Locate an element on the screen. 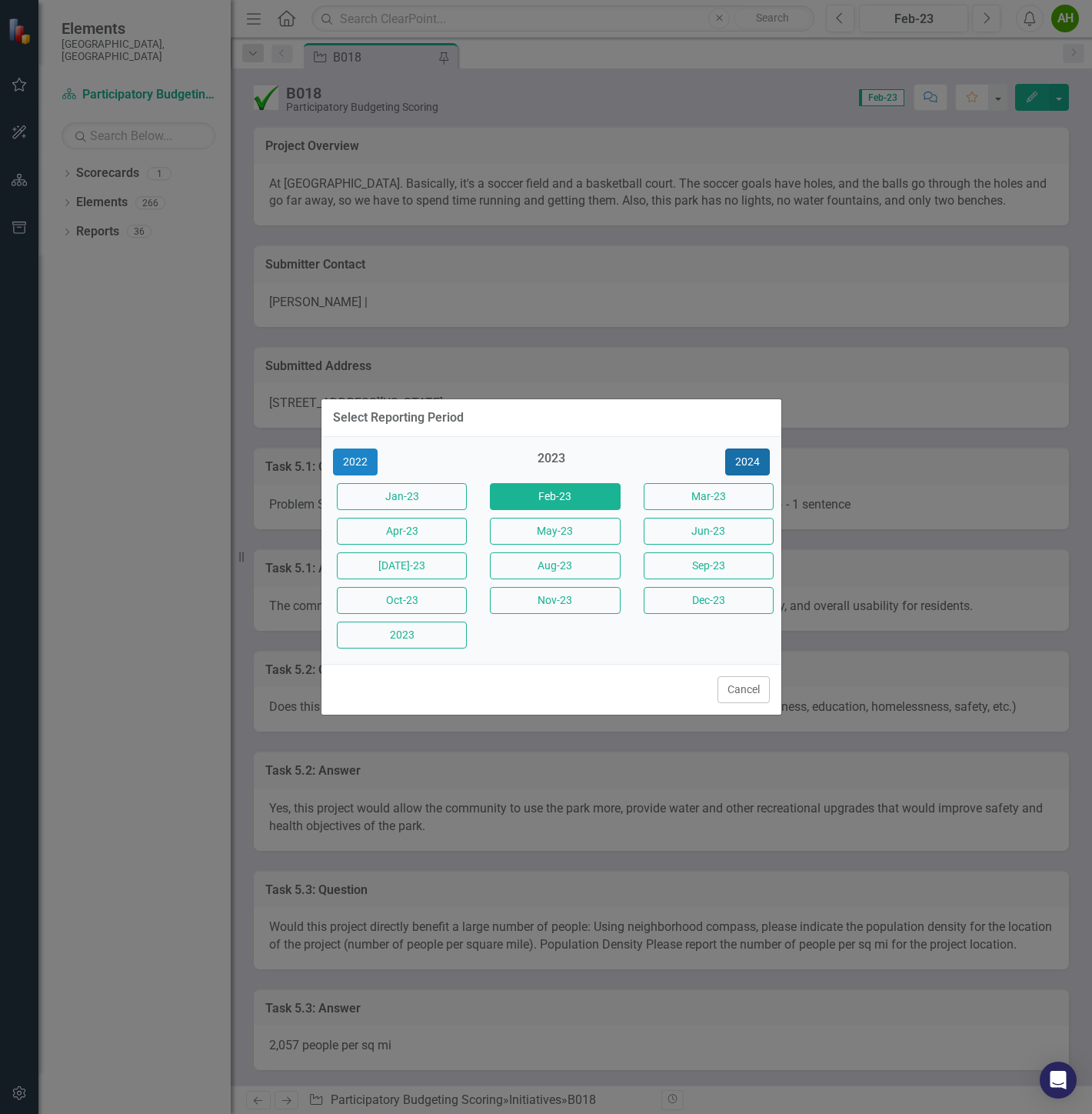  div: 2023 is located at coordinates (551, 462).